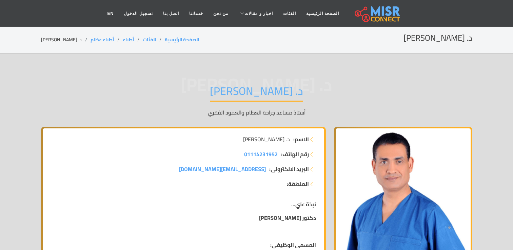  What do you see at coordinates (295, 154) in the screenshot?
I see `strong: رقم الهاتف:` at bounding box center [295, 154].